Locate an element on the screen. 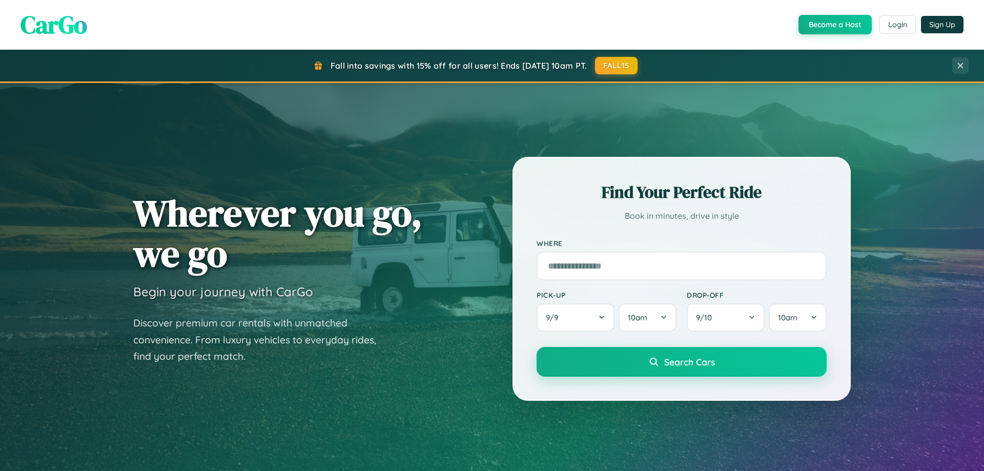  button: Search Cars is located at coordinates (682, 362).